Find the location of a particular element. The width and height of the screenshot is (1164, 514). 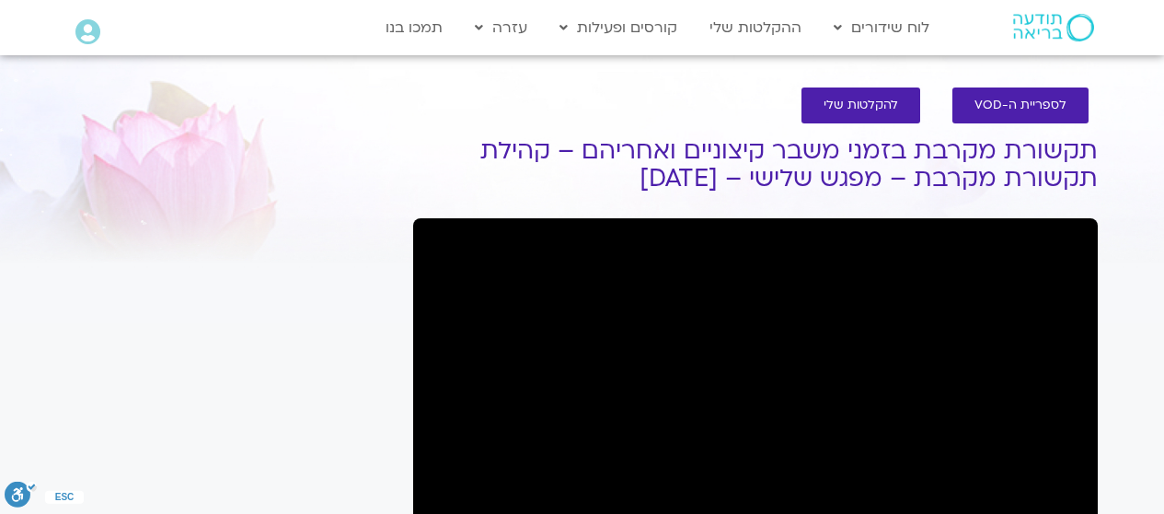

span: להקלטות שלי is located at coordinates (861, 105).